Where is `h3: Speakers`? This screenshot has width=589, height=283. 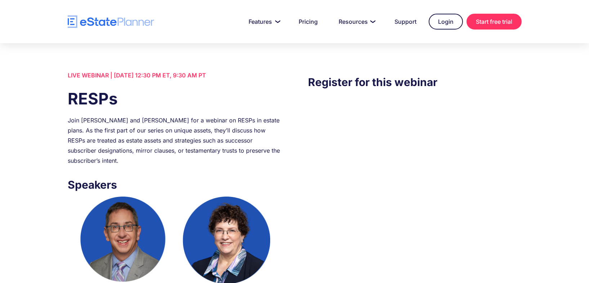 h3: Speakers is located at coordinates (174, 185).